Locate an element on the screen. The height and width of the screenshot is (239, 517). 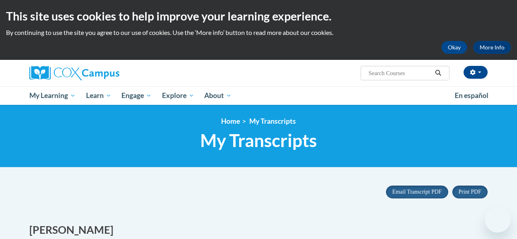
span: Engage is located at coordinates (136, 96).